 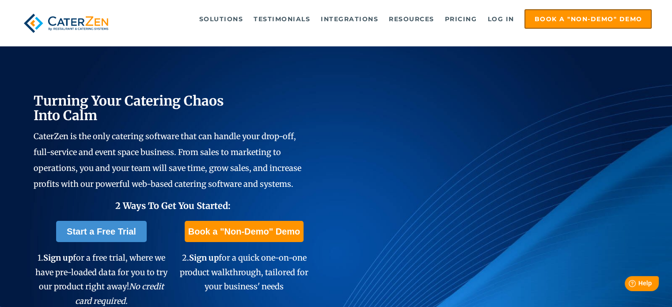 What do you see at coordinates (119, 293) in the screenshot?
I see `em: No credit card required.` at bounding box center [119, 293].